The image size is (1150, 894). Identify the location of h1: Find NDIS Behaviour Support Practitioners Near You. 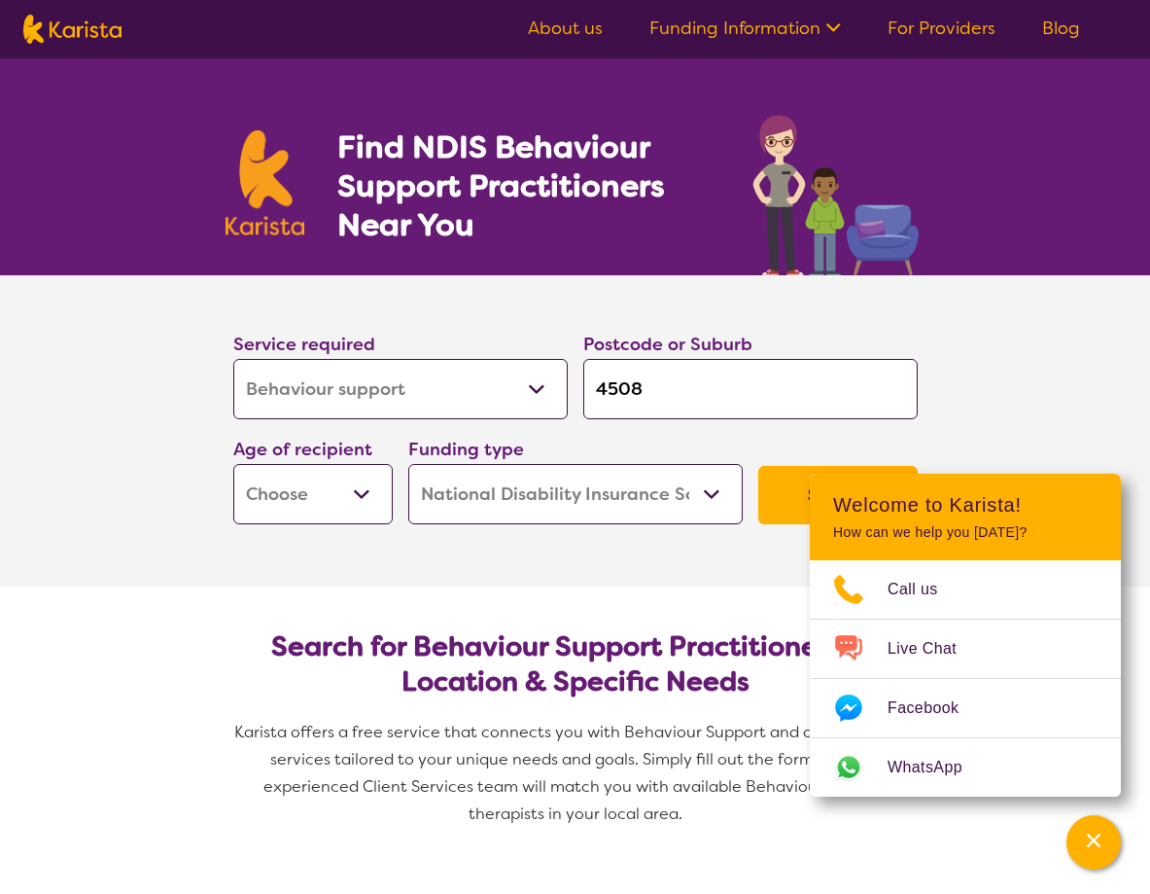
(525, 186).